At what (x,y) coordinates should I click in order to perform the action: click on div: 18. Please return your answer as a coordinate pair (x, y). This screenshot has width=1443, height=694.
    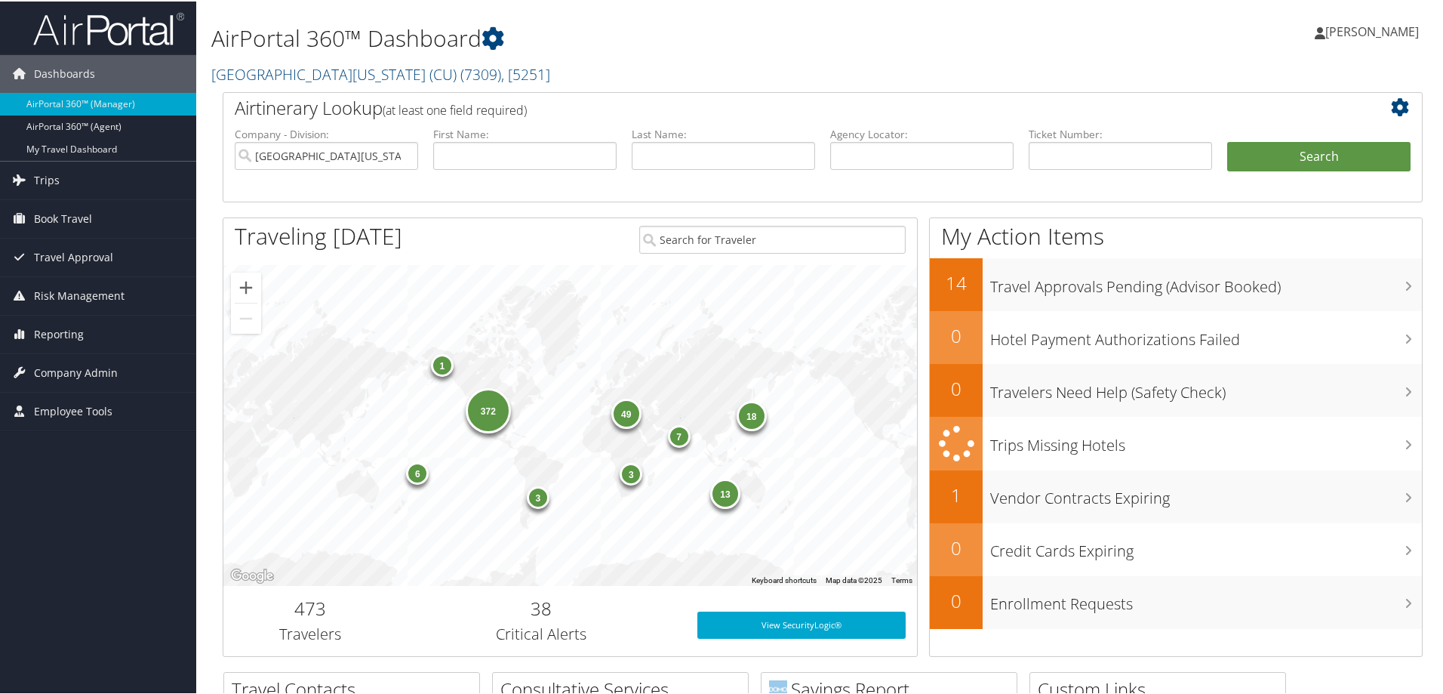
    Looking at the image, I should click on (751, 414).